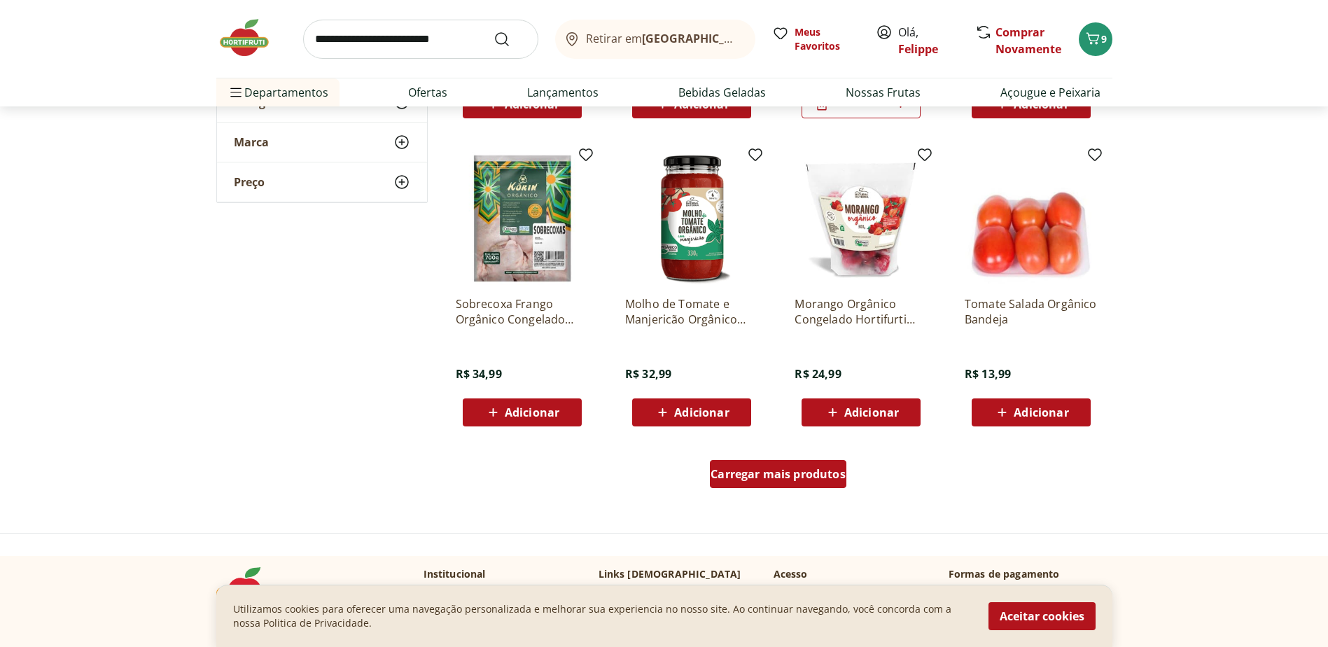  I want to click on a: Tomate Salada Orgânico Bandeja, so click(1031, 312).